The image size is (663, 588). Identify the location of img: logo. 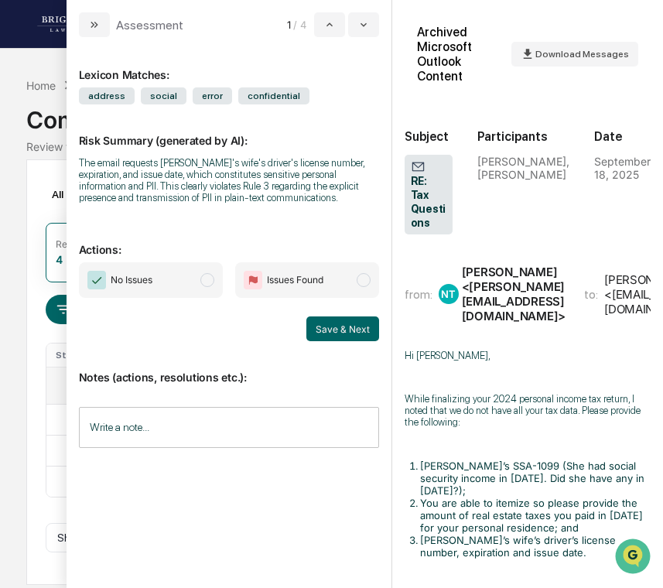
(74, 24).